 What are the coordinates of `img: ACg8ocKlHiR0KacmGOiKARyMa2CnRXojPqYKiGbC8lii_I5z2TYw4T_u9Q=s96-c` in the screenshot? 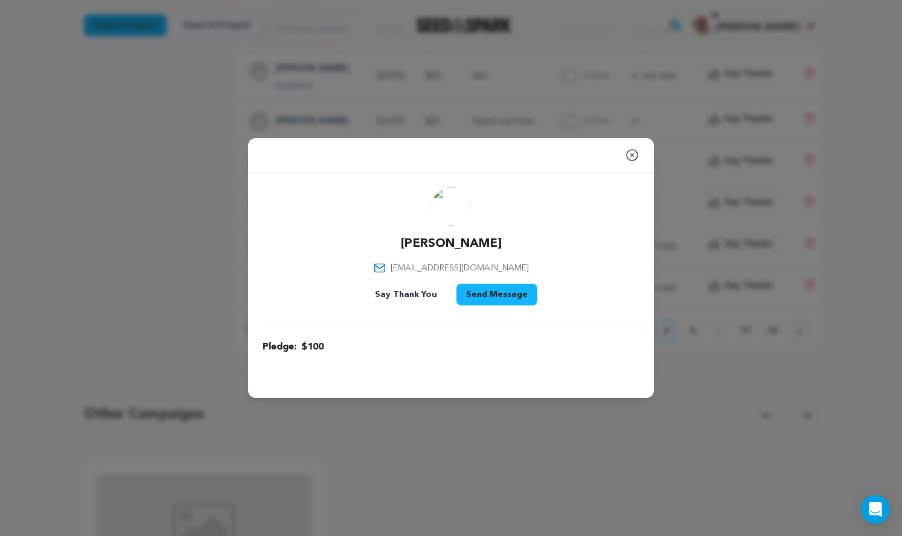 It's located at (451, 207).